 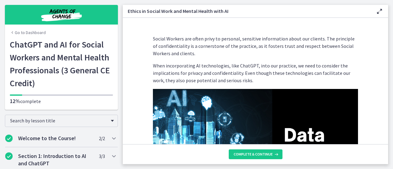 What do you see at coordinates (28, 33) in the screenshot?
I see `a: Go to Dashboard` at bounding box center [28, 33].